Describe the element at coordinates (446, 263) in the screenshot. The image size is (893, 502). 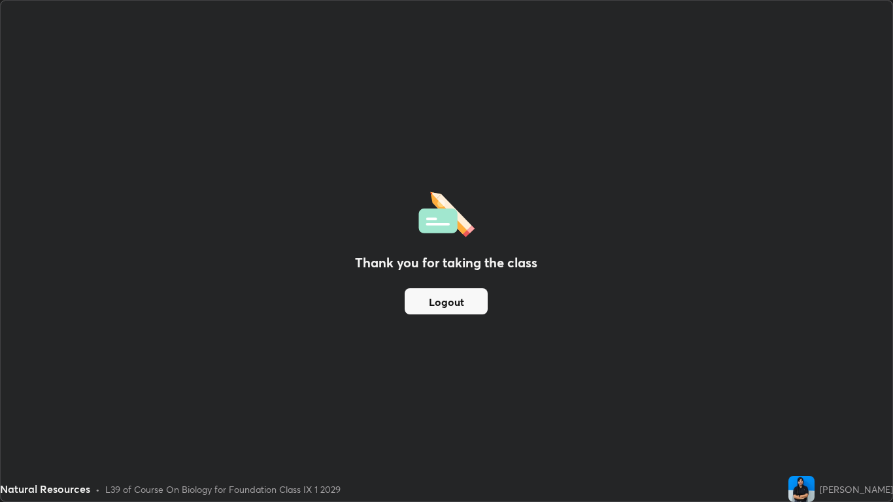
I see `h2: Thank you for taking the class` at that location.